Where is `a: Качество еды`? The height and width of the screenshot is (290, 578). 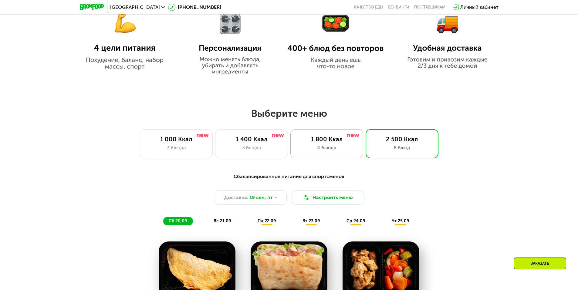
a: Качество еды is located at coordinates (369, 7).